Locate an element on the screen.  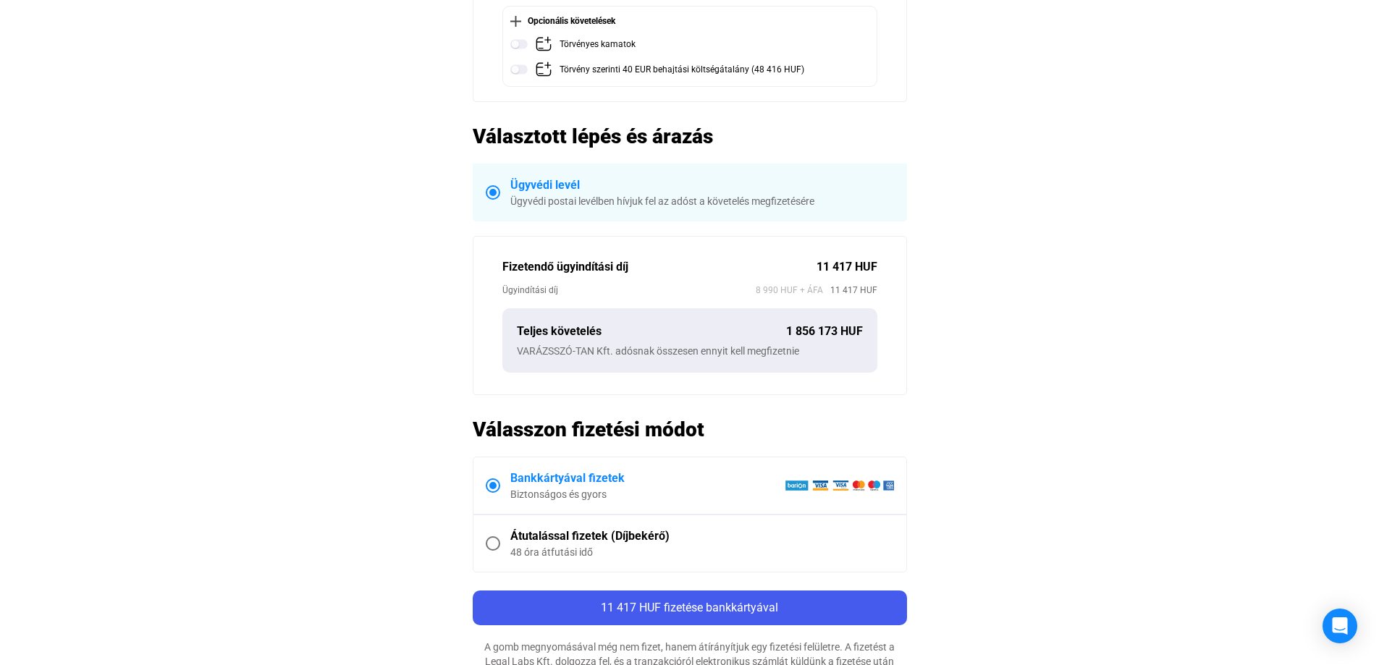
span: 11 417 HUF is located at coordinates (850, 290).